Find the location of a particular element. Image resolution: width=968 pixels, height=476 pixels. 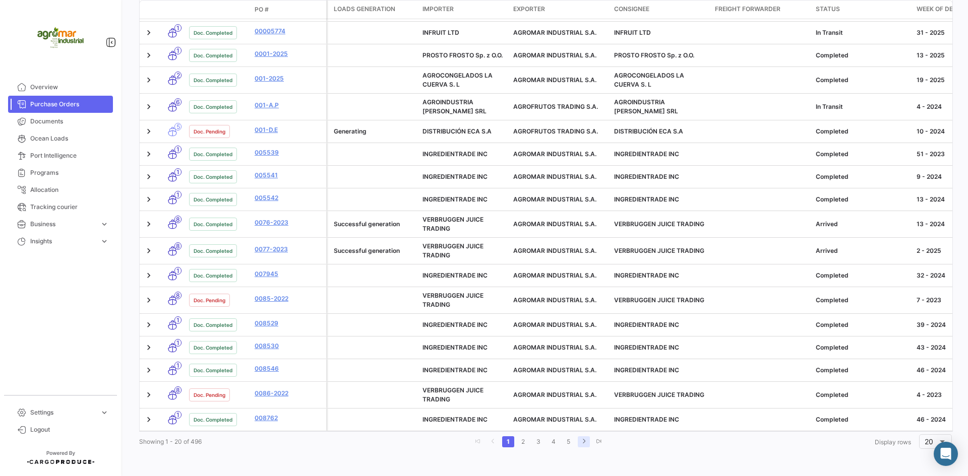

a: 005541 is located at coordinates (288, 175).